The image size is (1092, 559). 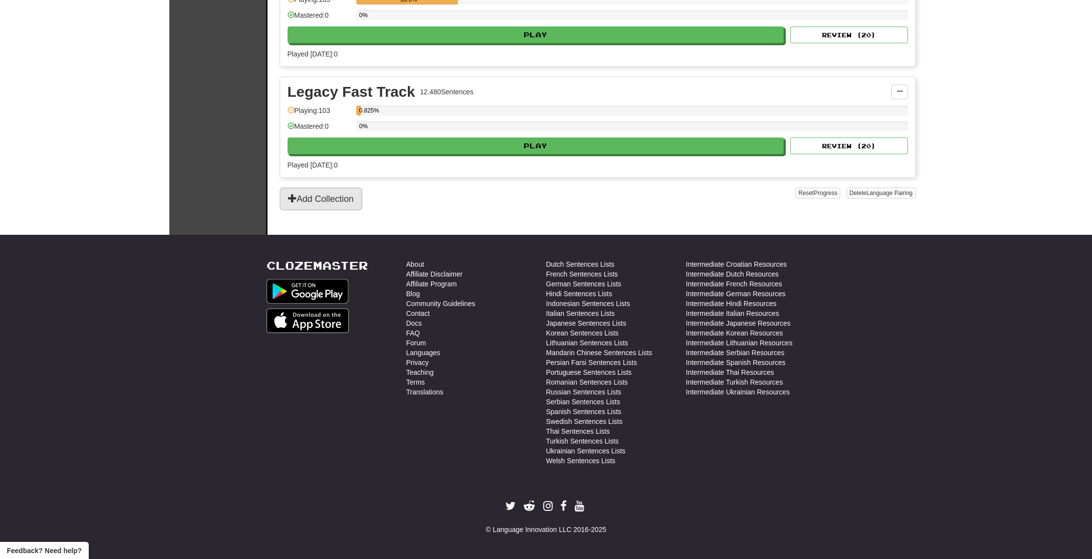 I want to click on a: Welsh Sentences Lists, so click(x=581, y=461).